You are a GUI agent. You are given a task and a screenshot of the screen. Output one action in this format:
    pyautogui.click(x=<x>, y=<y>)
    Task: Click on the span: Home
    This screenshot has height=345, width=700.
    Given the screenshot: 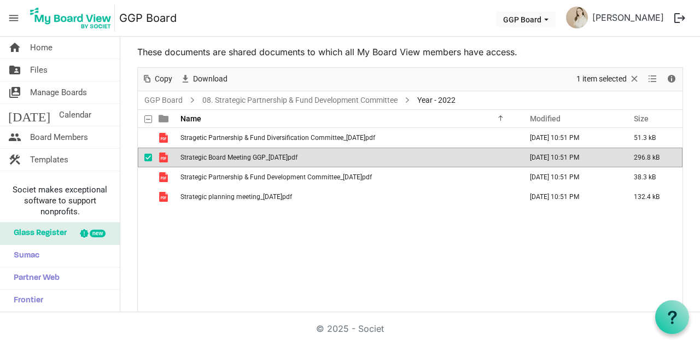 What is the action you would take?
    pyautogui.click(x=41, y=48)
    